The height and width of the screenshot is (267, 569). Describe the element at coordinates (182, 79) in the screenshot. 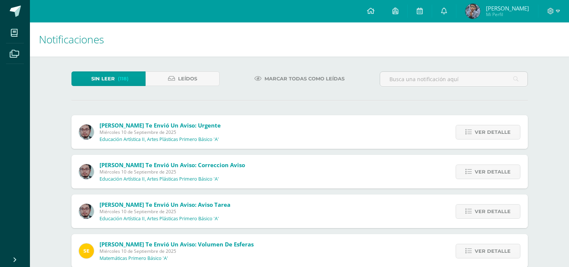

I see `a: Leídos` at that location.